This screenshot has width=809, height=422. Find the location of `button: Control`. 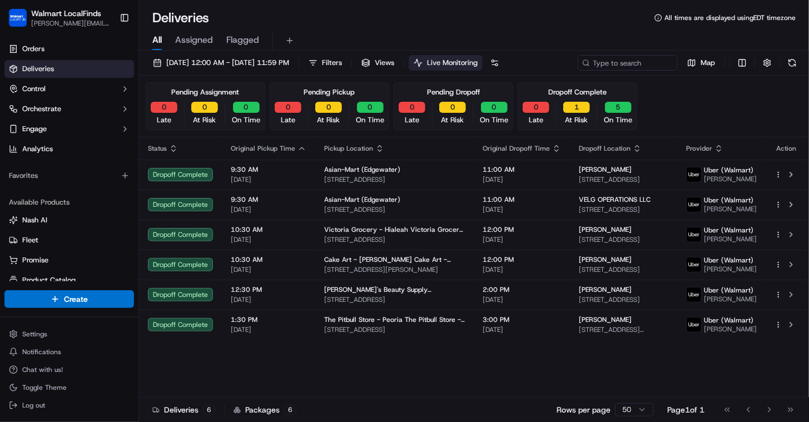

button: Control is located at coordinates (69, 89).